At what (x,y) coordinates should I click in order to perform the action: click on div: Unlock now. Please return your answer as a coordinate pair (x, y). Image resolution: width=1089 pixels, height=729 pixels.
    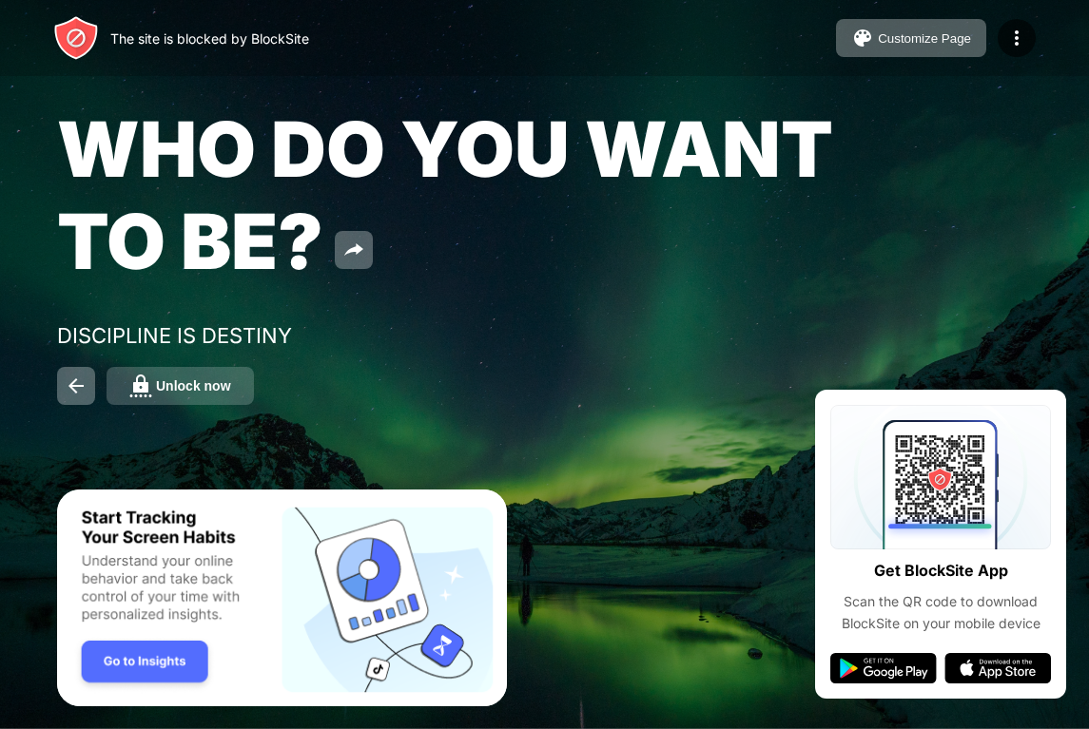
    Looking at the image, I should click on (193, 386).